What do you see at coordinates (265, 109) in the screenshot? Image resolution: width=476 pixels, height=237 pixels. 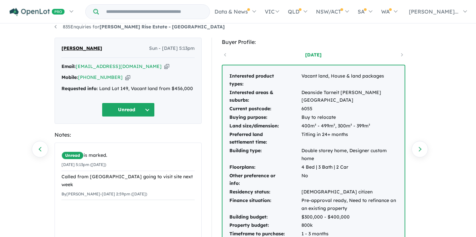 I see `td: Current postcode:` at bounding box center [265, 109].